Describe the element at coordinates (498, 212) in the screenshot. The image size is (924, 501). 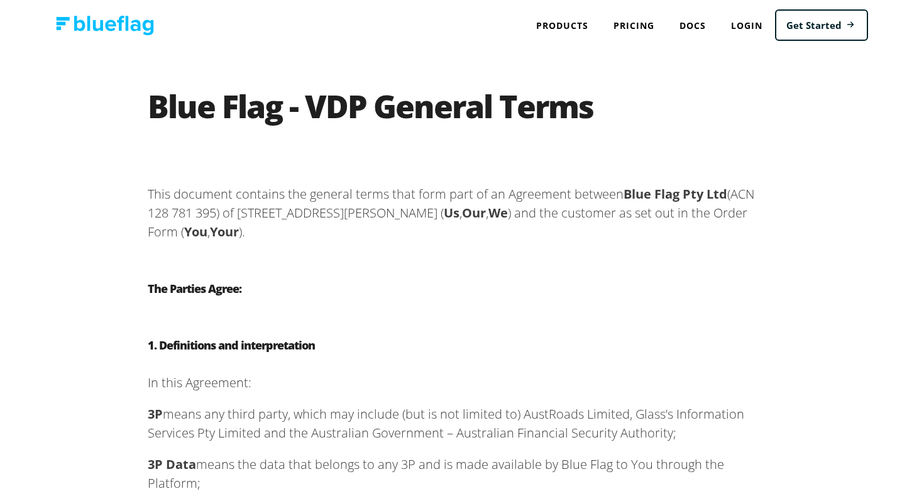
I see `strong: We` at that location.